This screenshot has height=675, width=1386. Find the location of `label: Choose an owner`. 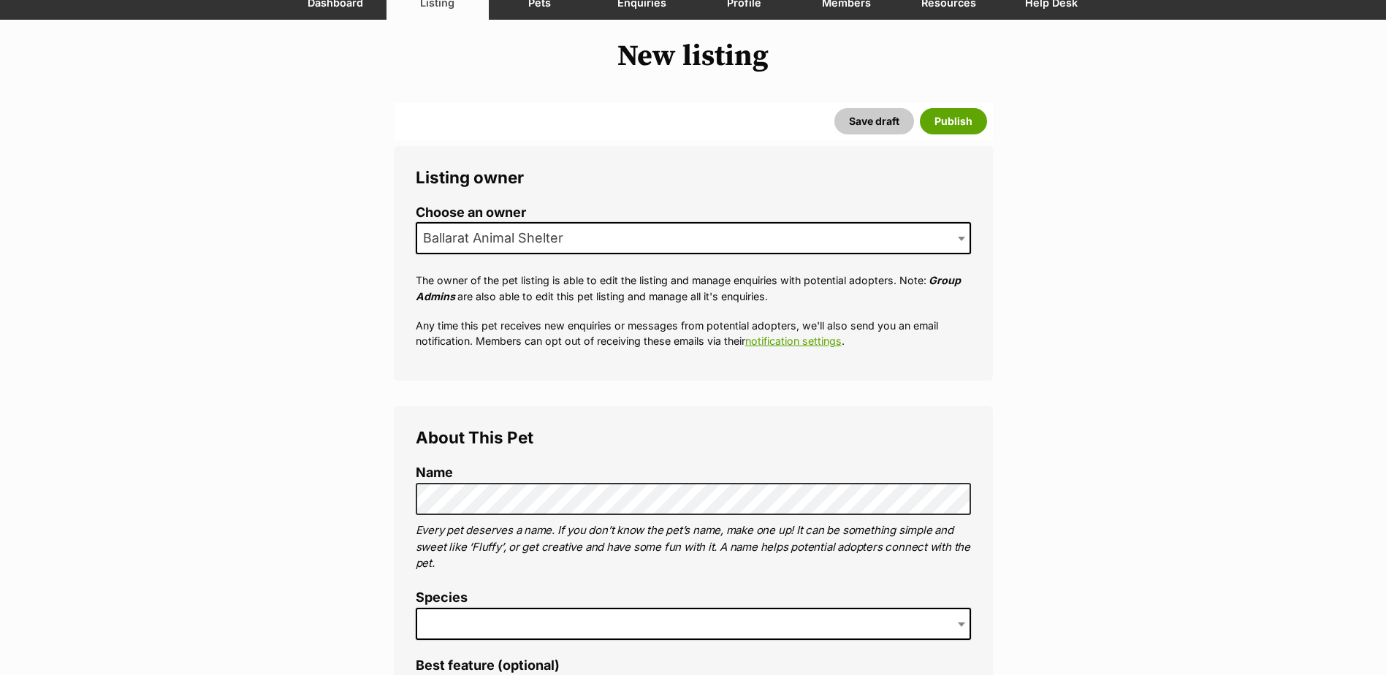

label: Choose an owner is located at coordinates (694, 213).